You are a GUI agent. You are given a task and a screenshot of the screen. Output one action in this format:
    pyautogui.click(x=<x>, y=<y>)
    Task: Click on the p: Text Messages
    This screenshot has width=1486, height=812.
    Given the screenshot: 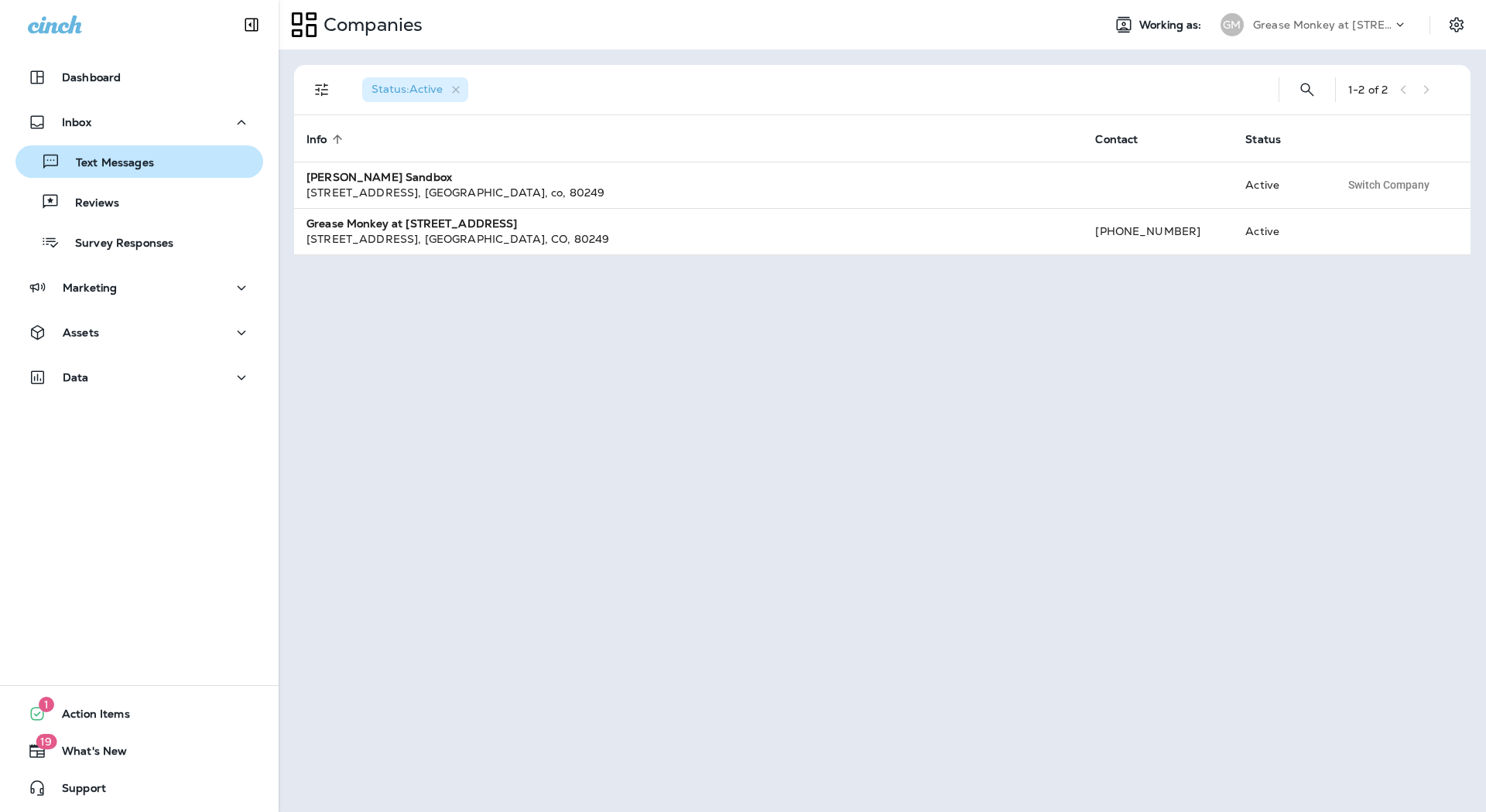 What is the action you would take?
    pyautogui.click(x=107, y=163)
    